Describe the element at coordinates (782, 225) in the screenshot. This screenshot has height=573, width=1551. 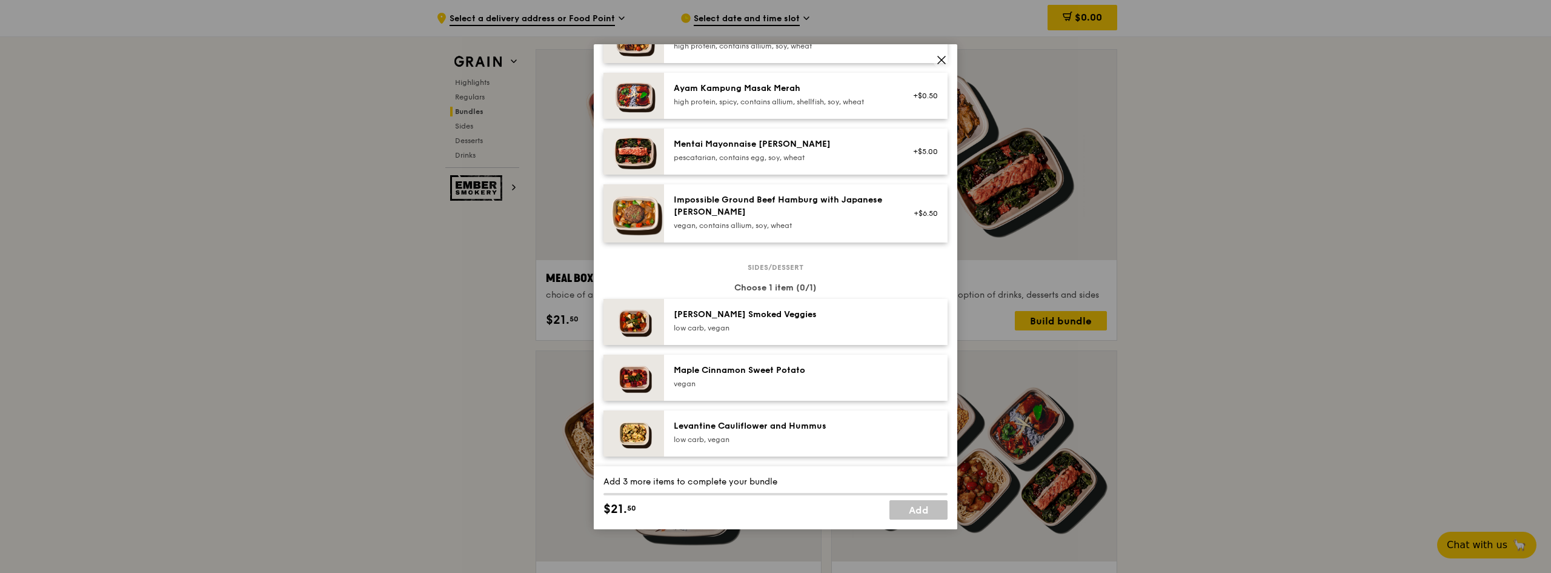
I see `div: vegan, contains allium, soy, wheat` at that location.